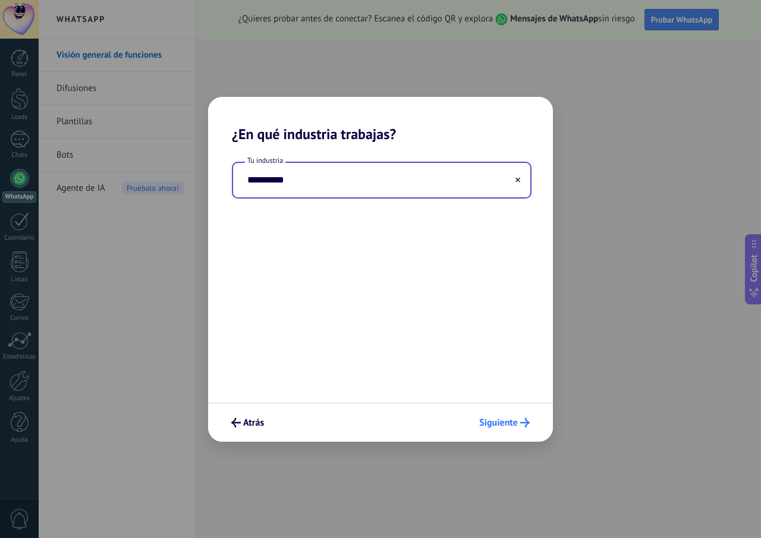 This screenshot has width=761, height=538. What do you see at coordinates (498, 423) in the screenshot?
I see `span: Siguiente` at bounding box center [498, 423].